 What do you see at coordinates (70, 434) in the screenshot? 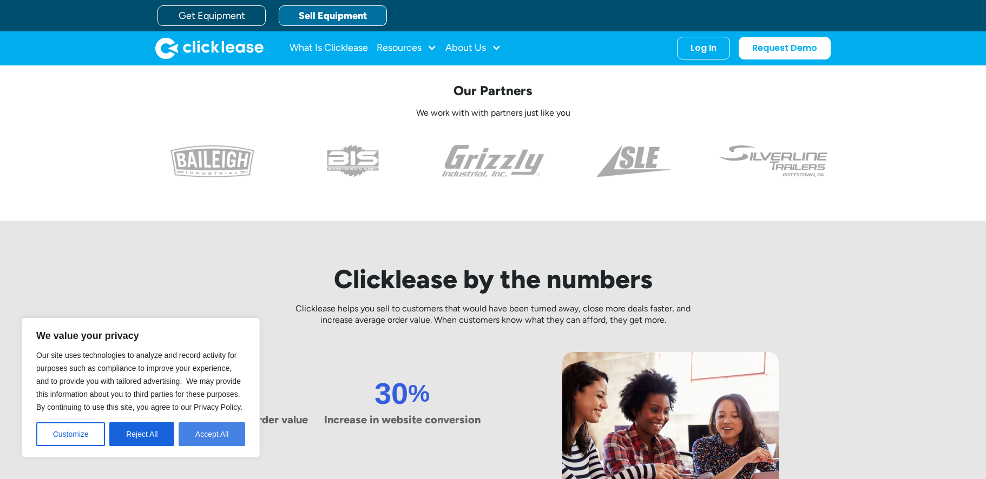
I see `button: Customize` at bounding box center [70, 434].